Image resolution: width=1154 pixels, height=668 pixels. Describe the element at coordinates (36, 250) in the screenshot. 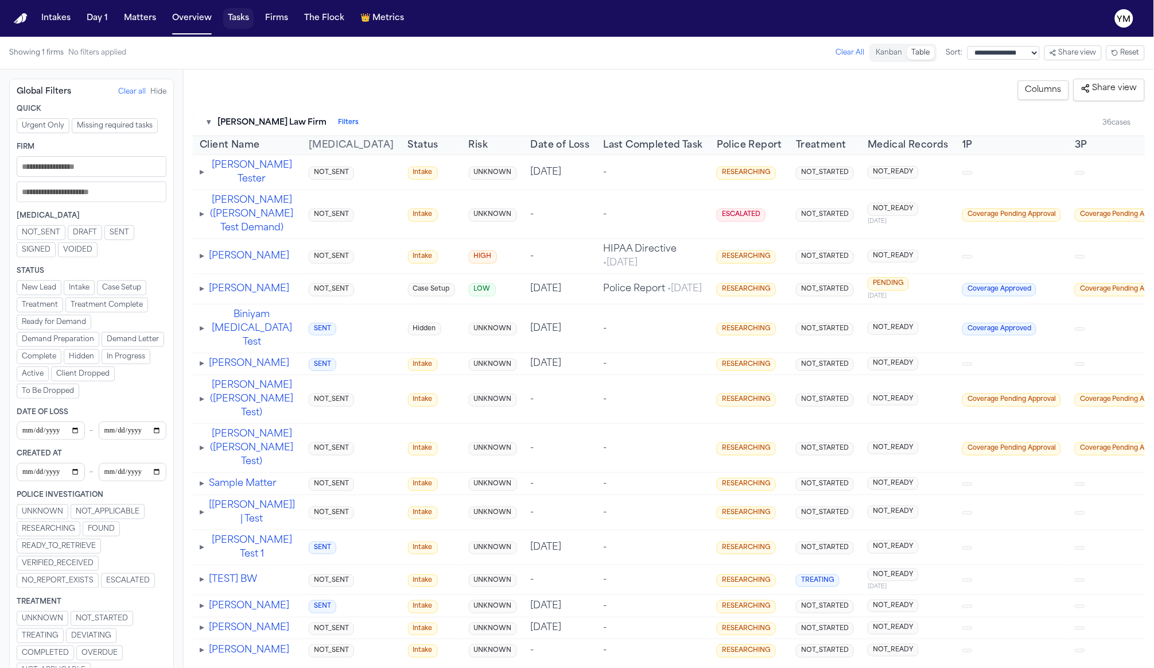

I see `button: SIGNED` at that location.